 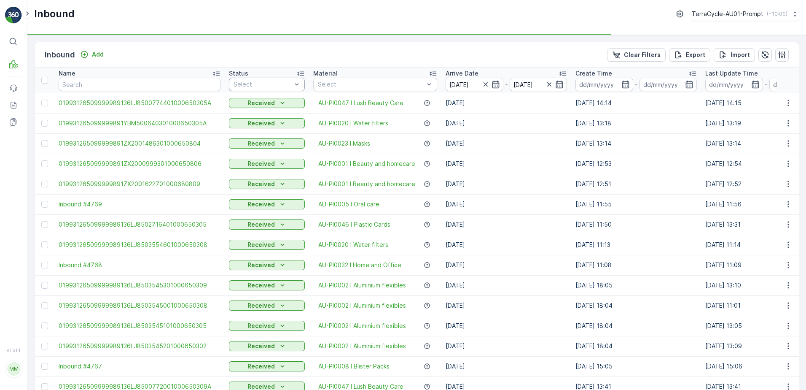 I want to click on span: 2.18 kg, so click(x=58, y=170).